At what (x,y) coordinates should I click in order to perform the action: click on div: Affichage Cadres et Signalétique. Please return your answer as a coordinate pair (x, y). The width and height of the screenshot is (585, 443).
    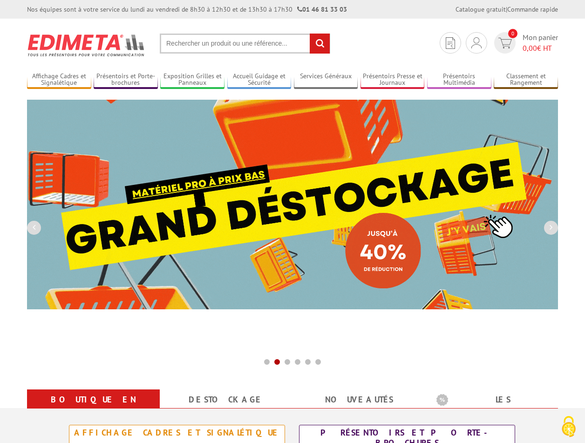
    Looking at the image, I should click on (177, 433).